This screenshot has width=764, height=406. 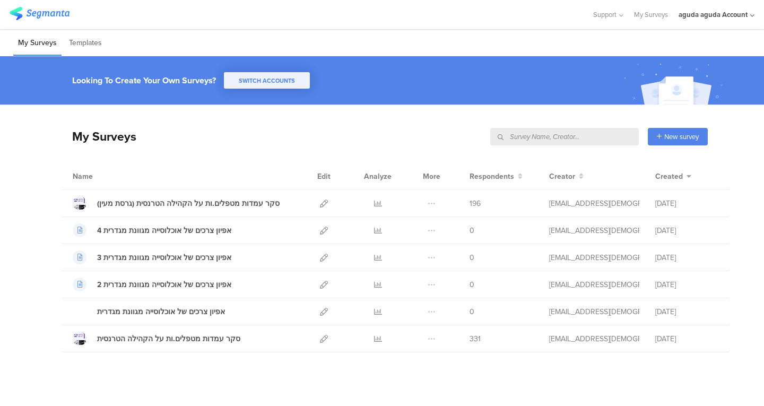 I want to click on li: My Surveys, so click(x=37, y=43).